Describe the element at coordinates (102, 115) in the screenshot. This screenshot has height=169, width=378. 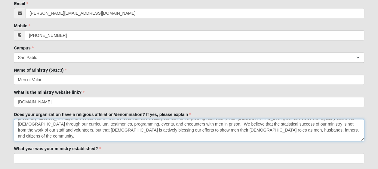
I see `label: Does your organization have a religious affiliation/denomination? If yes, please explain` at that location.